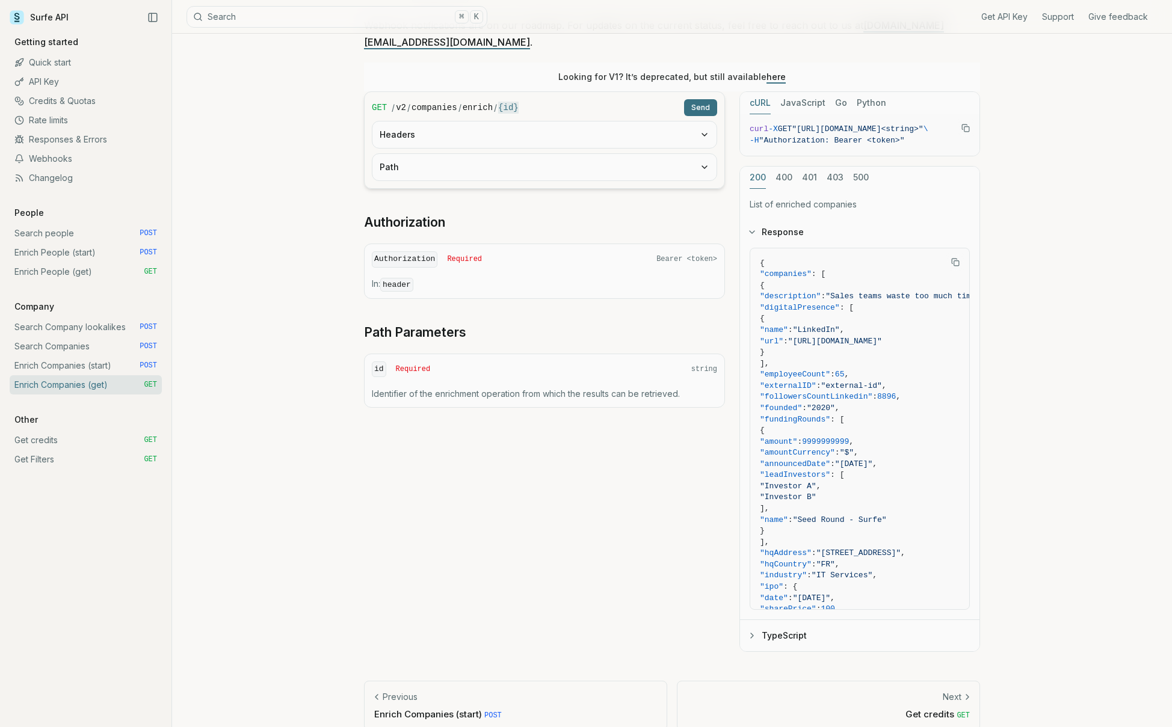  Describe the element at coordinates (825, 441) in the screenshot. I see `span: 9999999999` at that location.